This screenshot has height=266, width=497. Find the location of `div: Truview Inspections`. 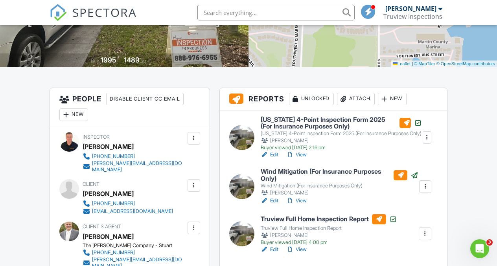

div: Truview Inspections is located at coordinates (413, 17).